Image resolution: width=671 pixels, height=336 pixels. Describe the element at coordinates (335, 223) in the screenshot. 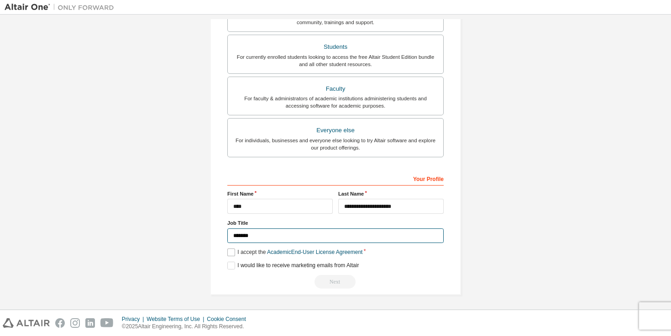

I see `label: Job Title` at that location.